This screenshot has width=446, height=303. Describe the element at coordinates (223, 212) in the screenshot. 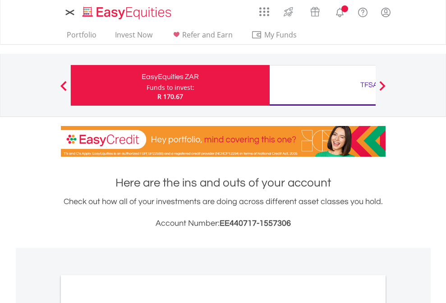

I see `div: Check out how all of your investments are doing across different asset classes you hold.` at that location.